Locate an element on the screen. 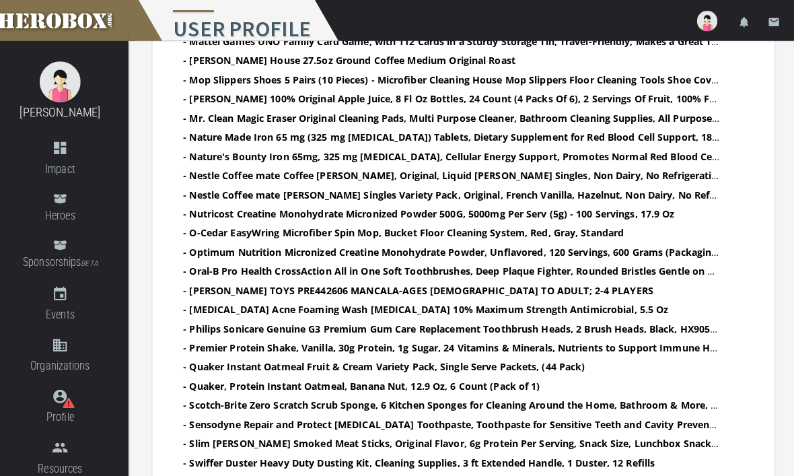  li: PRESSMAN TOYS PRE442606 MANCALA-AGES 6 TO ADULT; 2-4 PLAYERS is located at coordinates (452, 285).